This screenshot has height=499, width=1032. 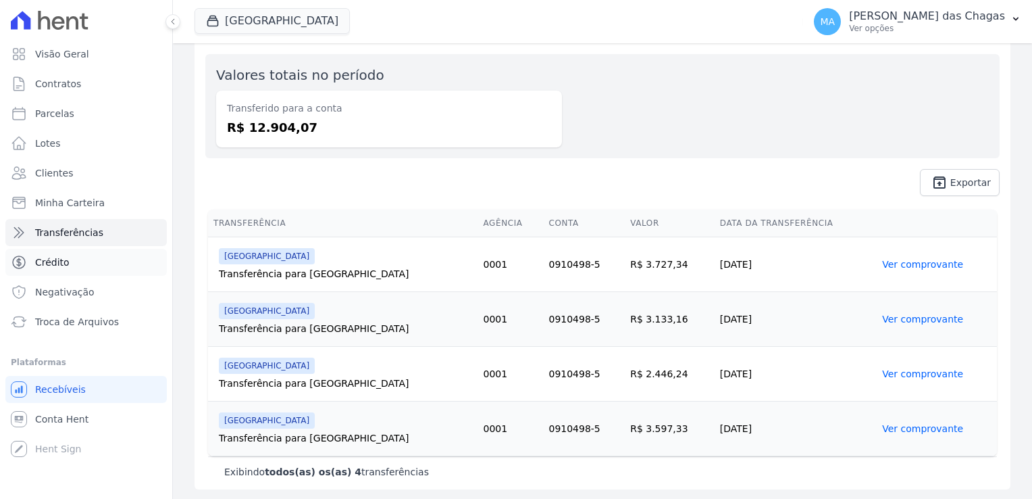 What do you see at coordinates (86, 262) in the screenshot?
I see `a: Crédito` at bounding box center [86, 262].